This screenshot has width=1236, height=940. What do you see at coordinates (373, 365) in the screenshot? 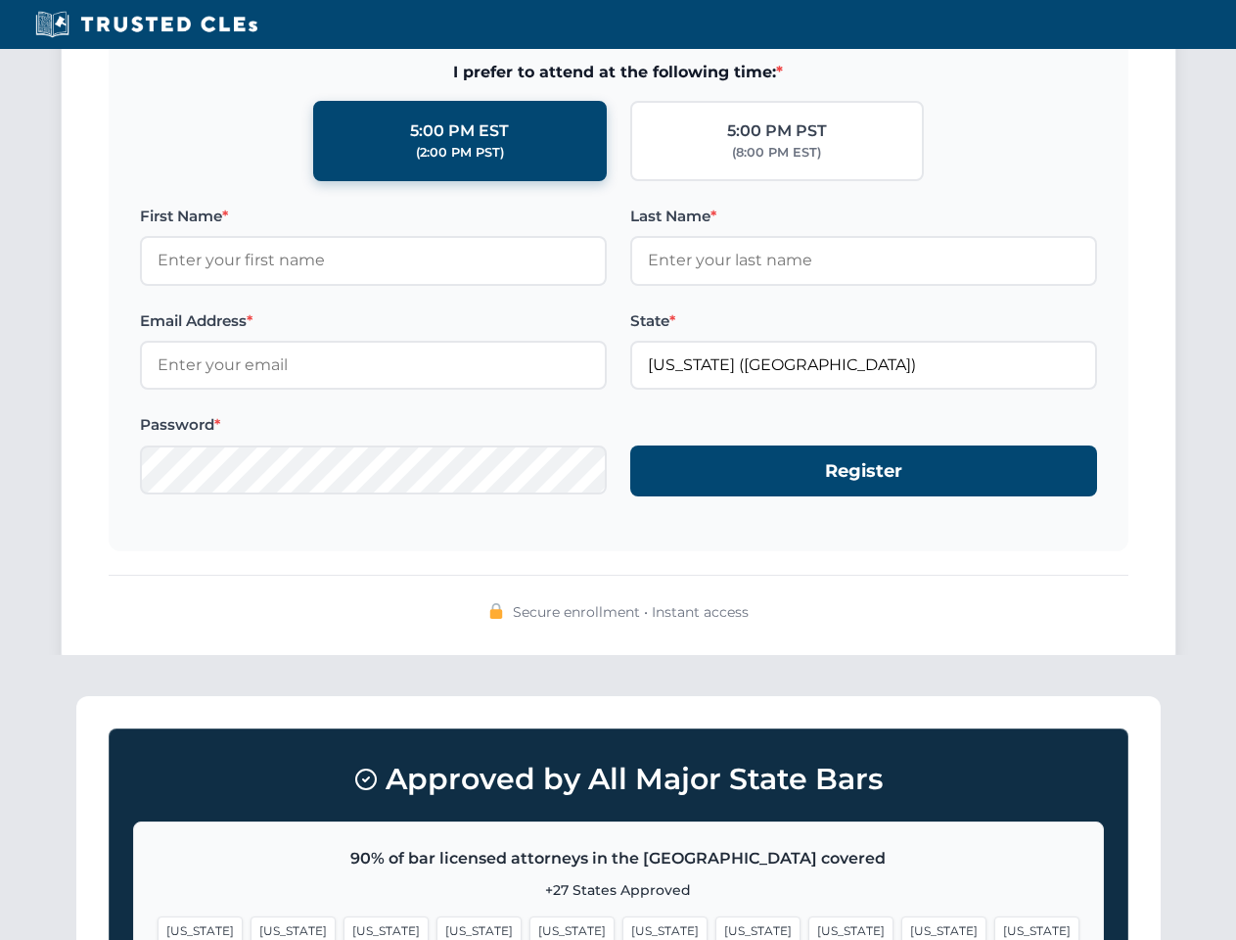
I see `input: Enter your email` at bounding box center [373, 365].